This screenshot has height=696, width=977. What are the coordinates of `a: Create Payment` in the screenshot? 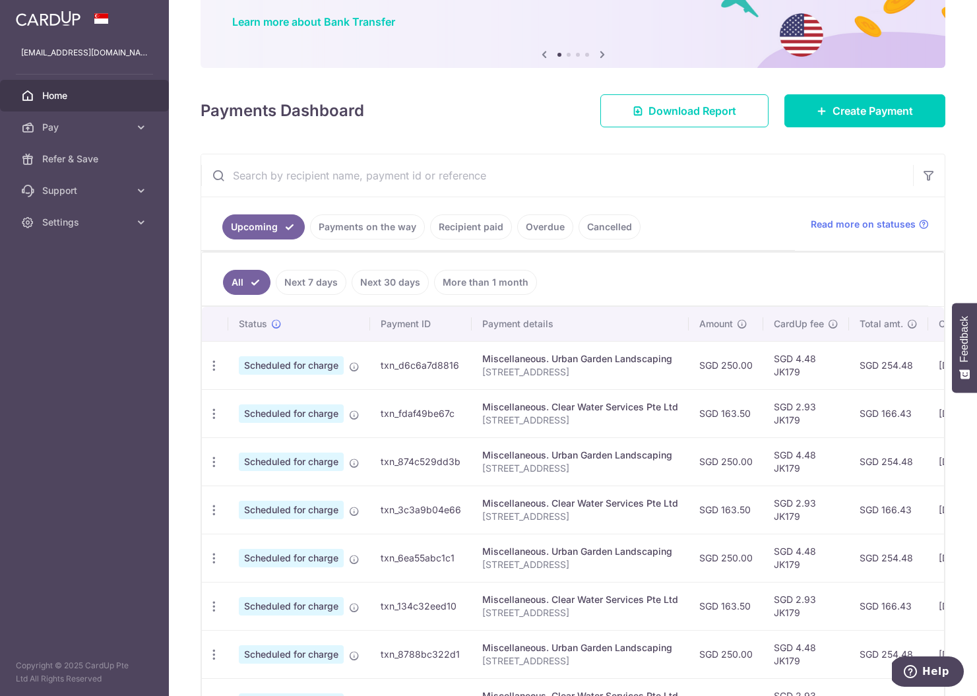 It's located at (865, 111).